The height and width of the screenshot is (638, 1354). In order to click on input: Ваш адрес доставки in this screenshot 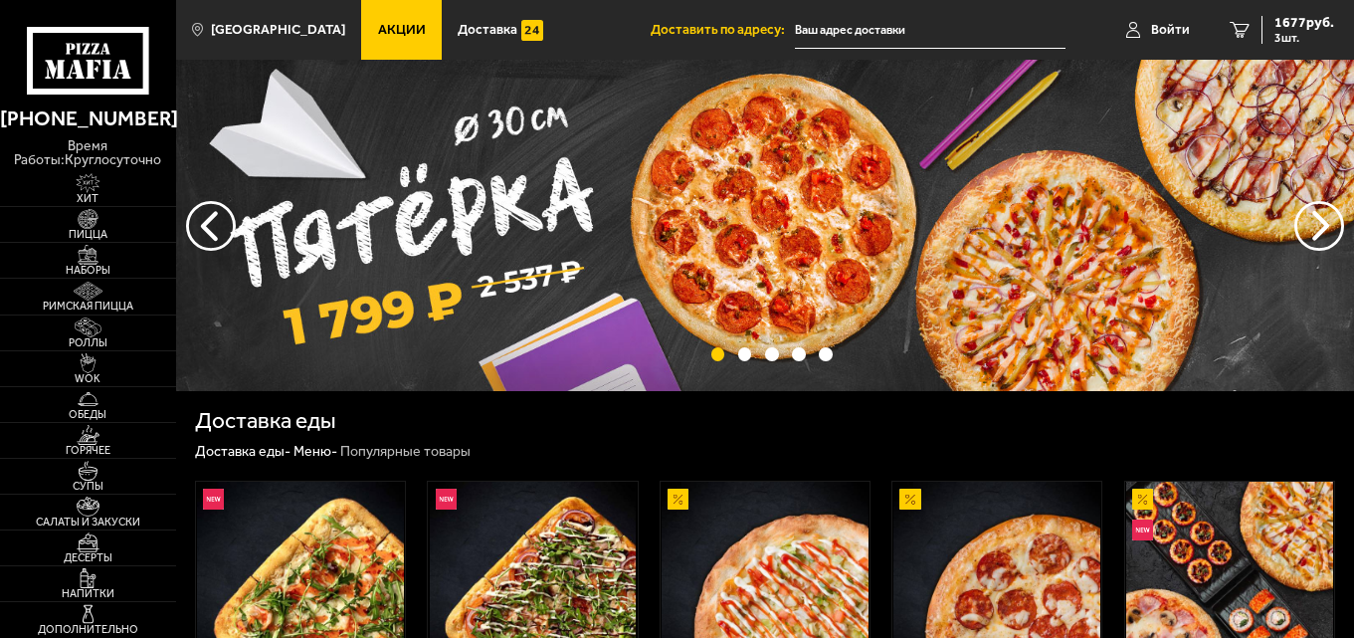, I will do `click(930, 30)`.